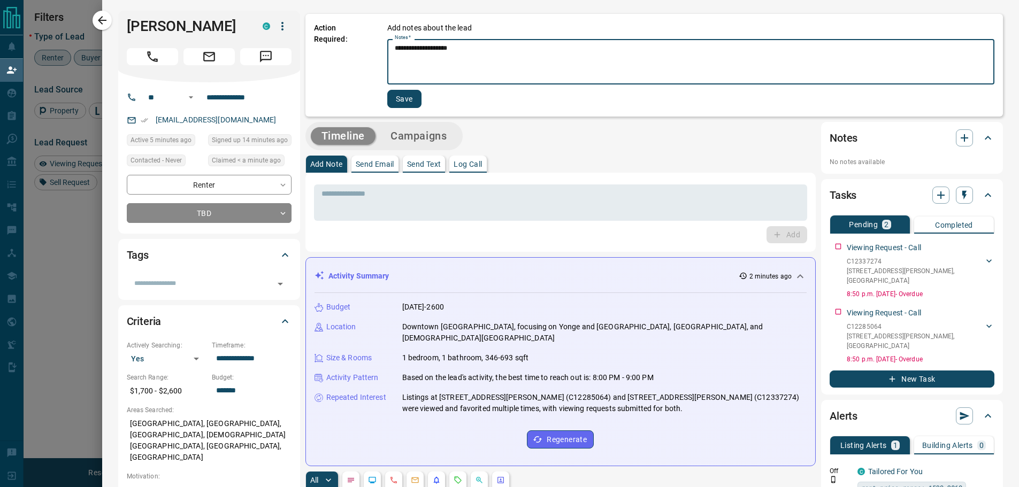  What do you see at coordinates (915, 327) in the screenshot?
I see `p: C12285064` at bounding box center [915, 327].